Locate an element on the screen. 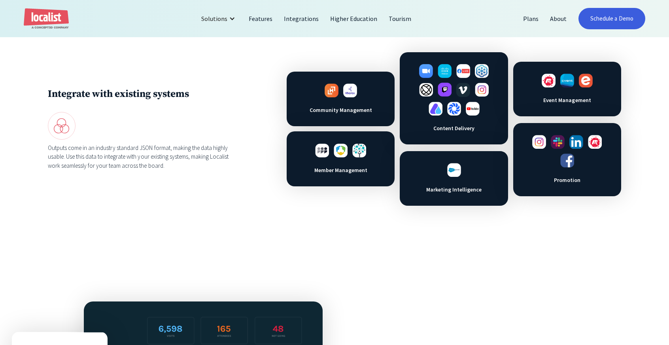  h3: Member Management is located at coordinates (341, 170).